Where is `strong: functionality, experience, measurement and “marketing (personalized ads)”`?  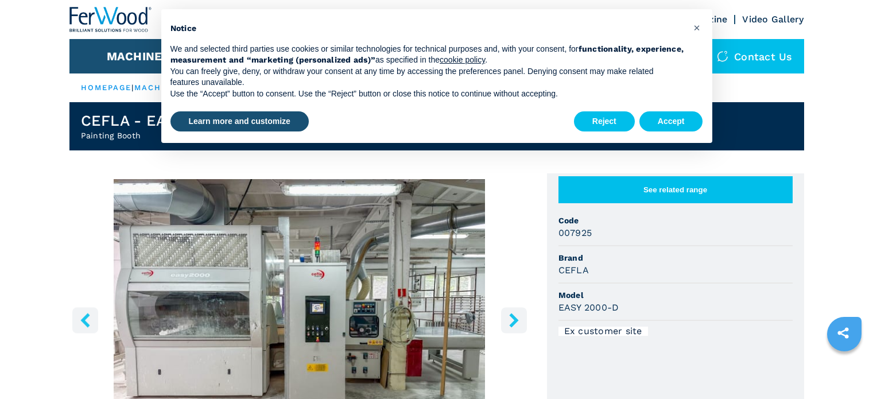
strong: functionality, experience, measurement and “marketing (personalized ads)” is located at coordinates (427, 55).